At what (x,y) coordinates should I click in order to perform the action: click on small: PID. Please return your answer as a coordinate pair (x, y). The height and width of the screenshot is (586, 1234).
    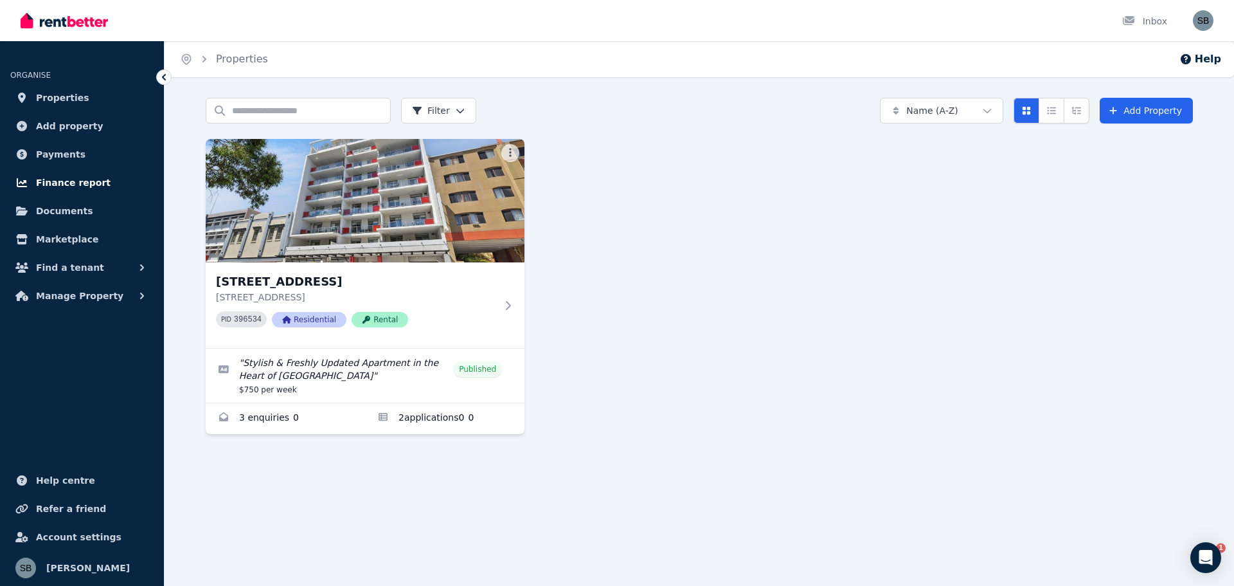
    Looking at the image, I should click on (226, 319).